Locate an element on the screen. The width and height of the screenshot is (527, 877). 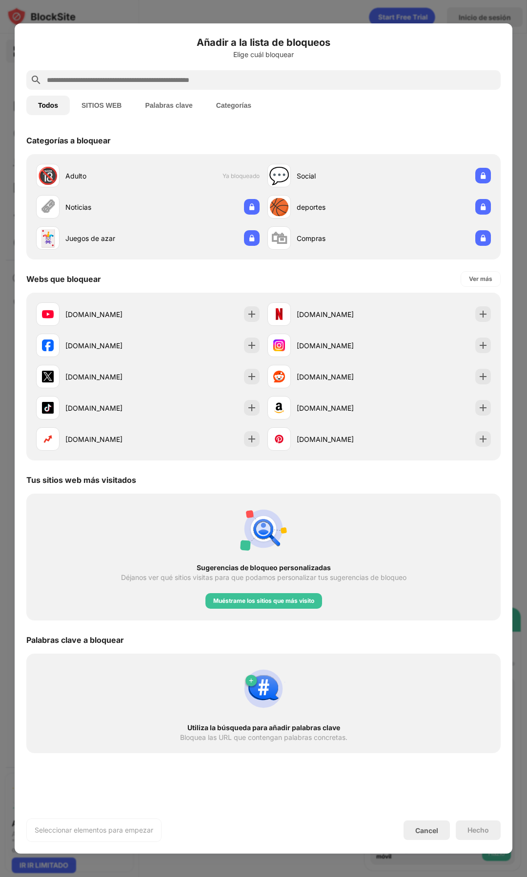
div: Ver más is located at coordinates (481, 279).